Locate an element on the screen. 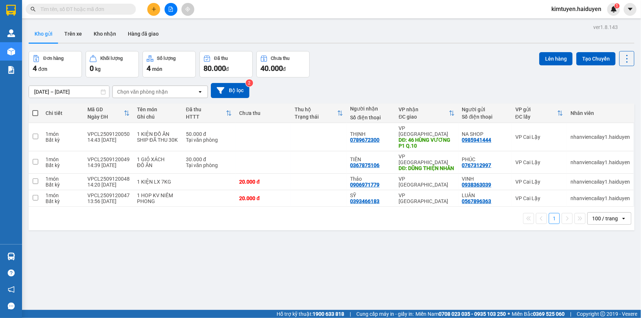 This screenshot has height=318, width=641. div: 0789672300 is located at coordinates (365, 140).